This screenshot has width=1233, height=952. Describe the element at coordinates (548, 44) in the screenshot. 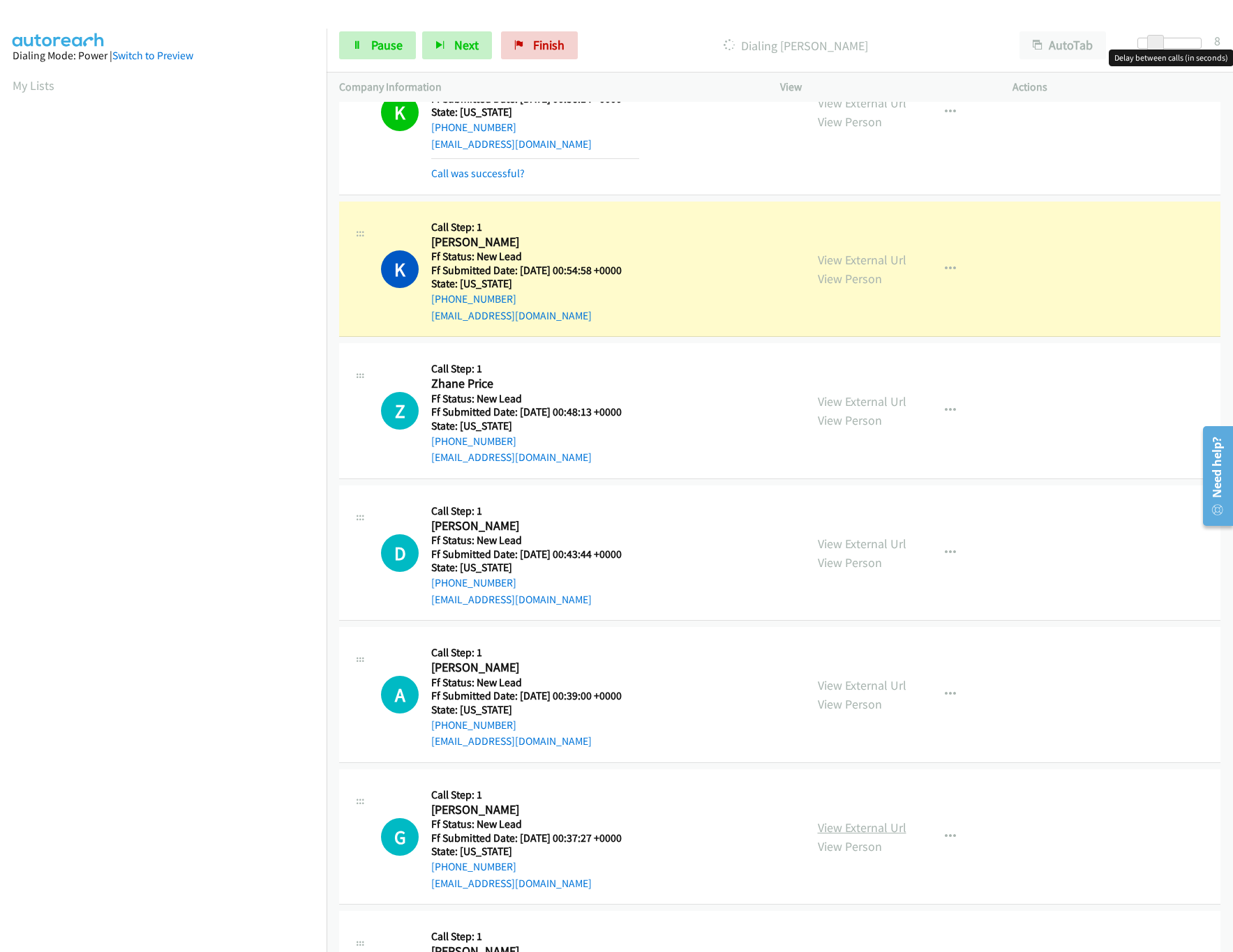

I see `span: Finish` at that location.